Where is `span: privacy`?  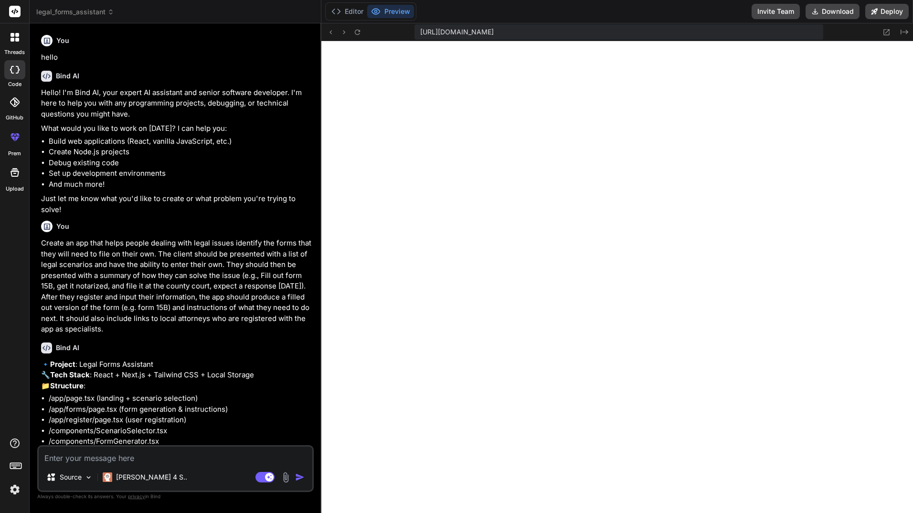 span: privacy is located at coordinates (137, 496).